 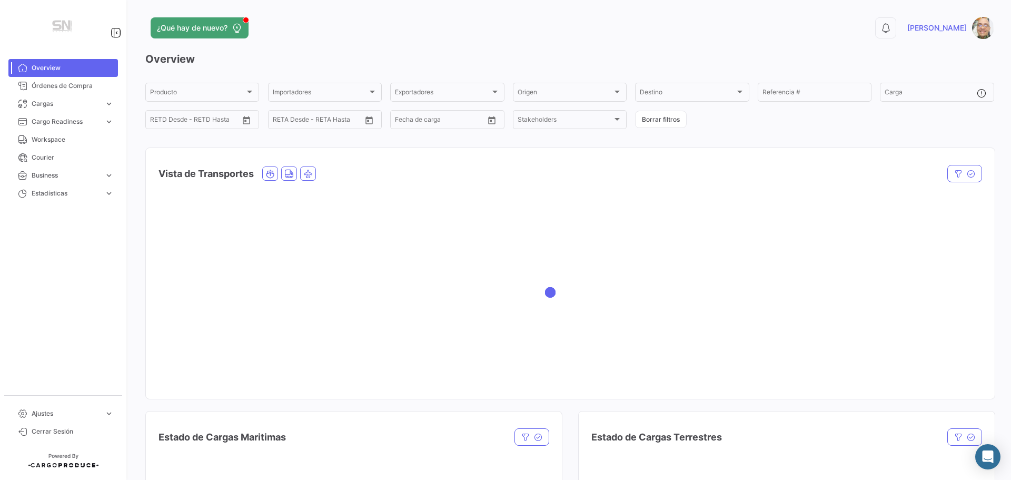 I want to click on a: Overview, so click(x=63, y=68).